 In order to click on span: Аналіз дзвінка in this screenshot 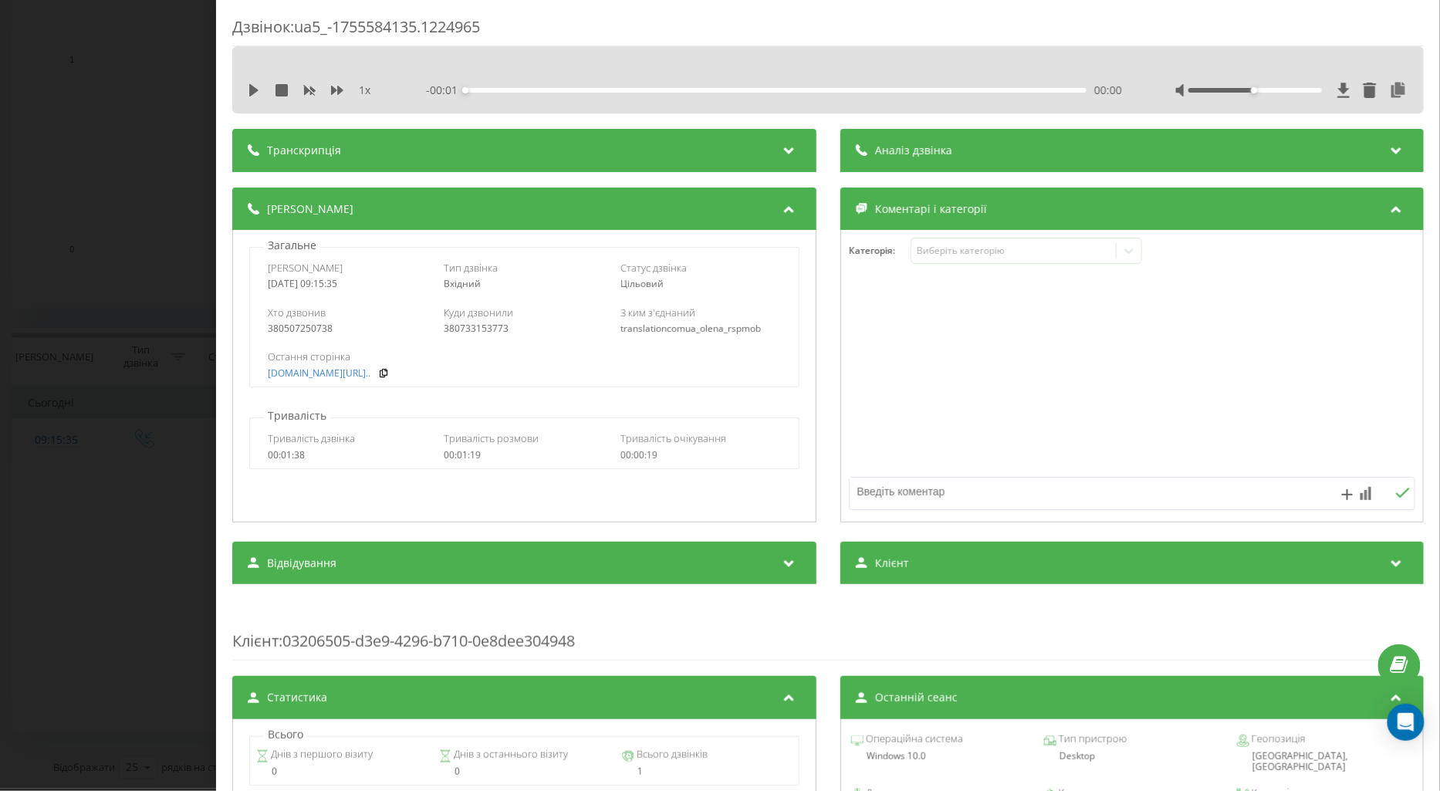, I will do `click(913, 150)`.